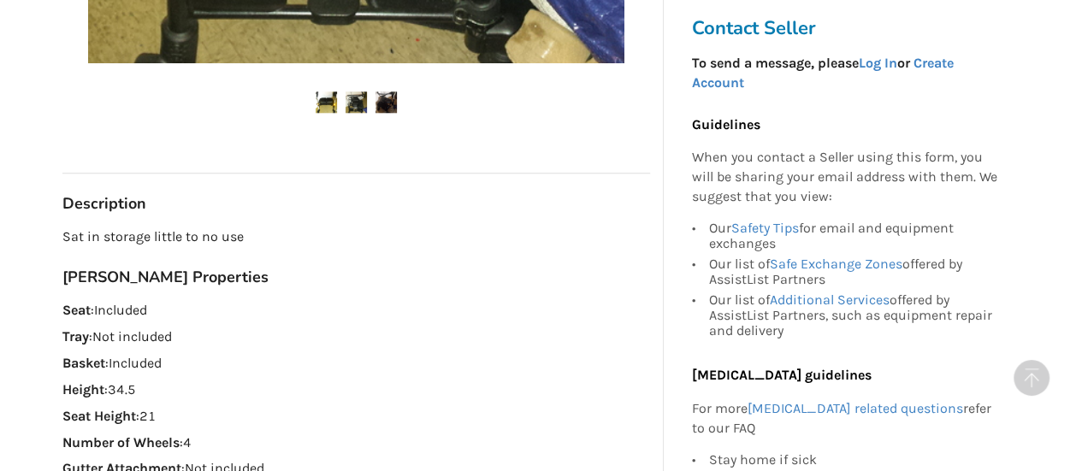 The width and height of the screenshot is (1082, 471). I want to click on strong: Basket, so click(84, 363).